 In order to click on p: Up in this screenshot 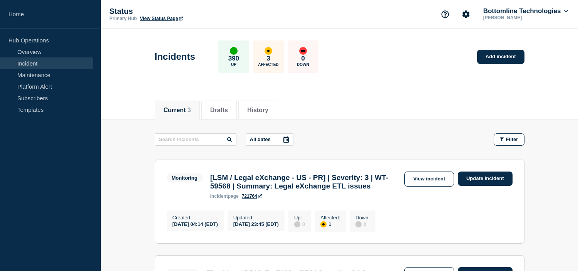, I will do `click(234, 64)`.